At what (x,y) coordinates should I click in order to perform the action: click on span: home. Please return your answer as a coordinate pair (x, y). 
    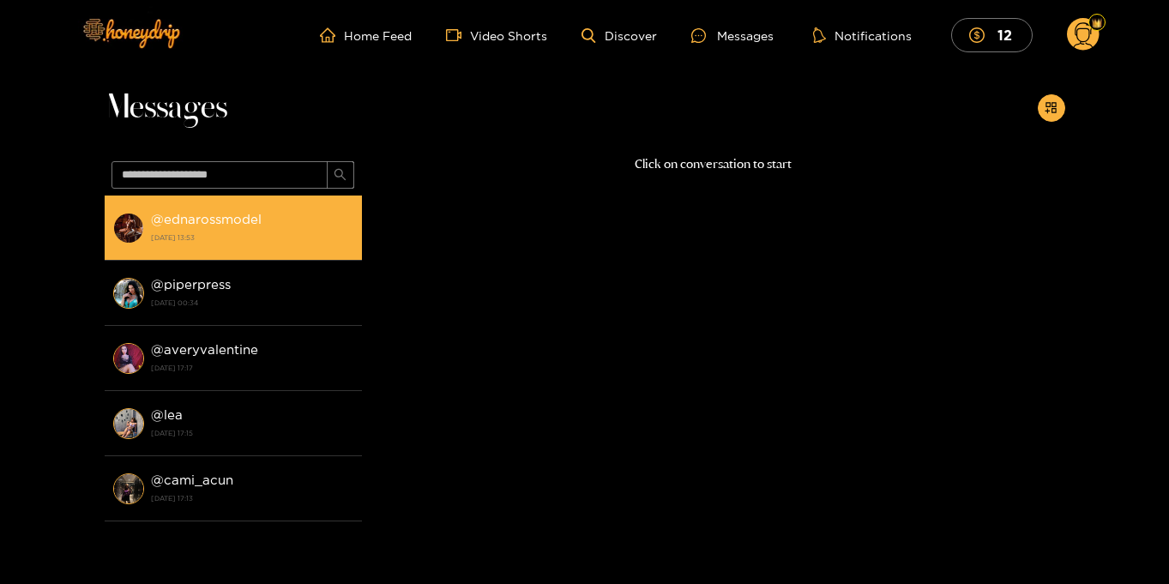
    Looking at the image, I should click on (332, 35).